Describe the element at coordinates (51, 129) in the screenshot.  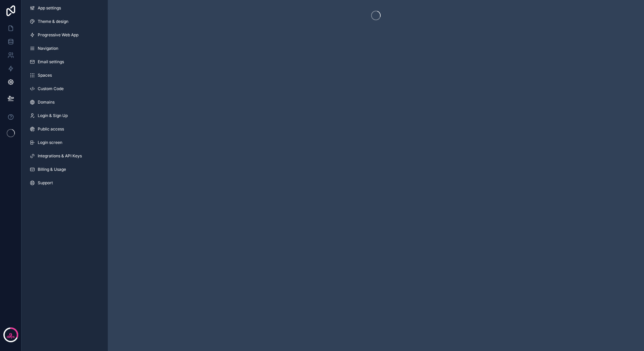
I see `span: Public access` at that location.